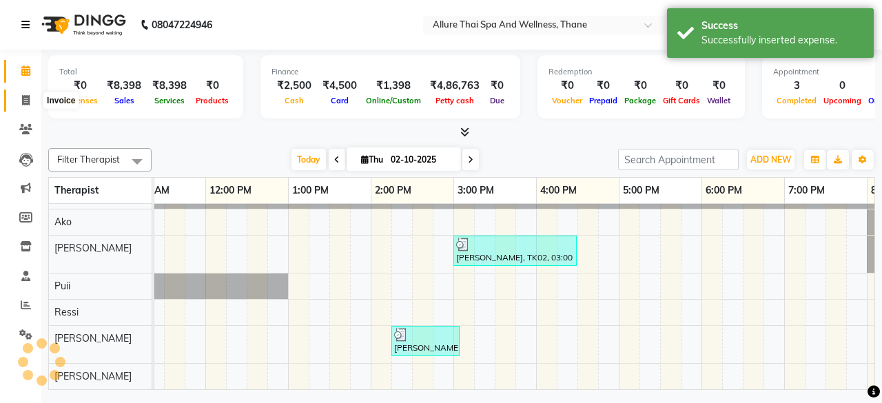 The height and width of the screenshot is (403, 882). I want to click on div: 3, so click(797, 85).